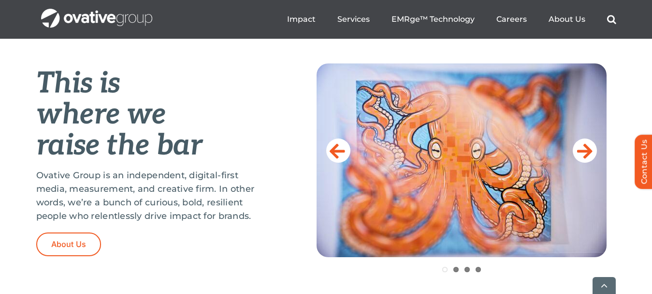  Describe the element at coordinates (512, 19) in the screenshot. I see `span: Careers` at that location.